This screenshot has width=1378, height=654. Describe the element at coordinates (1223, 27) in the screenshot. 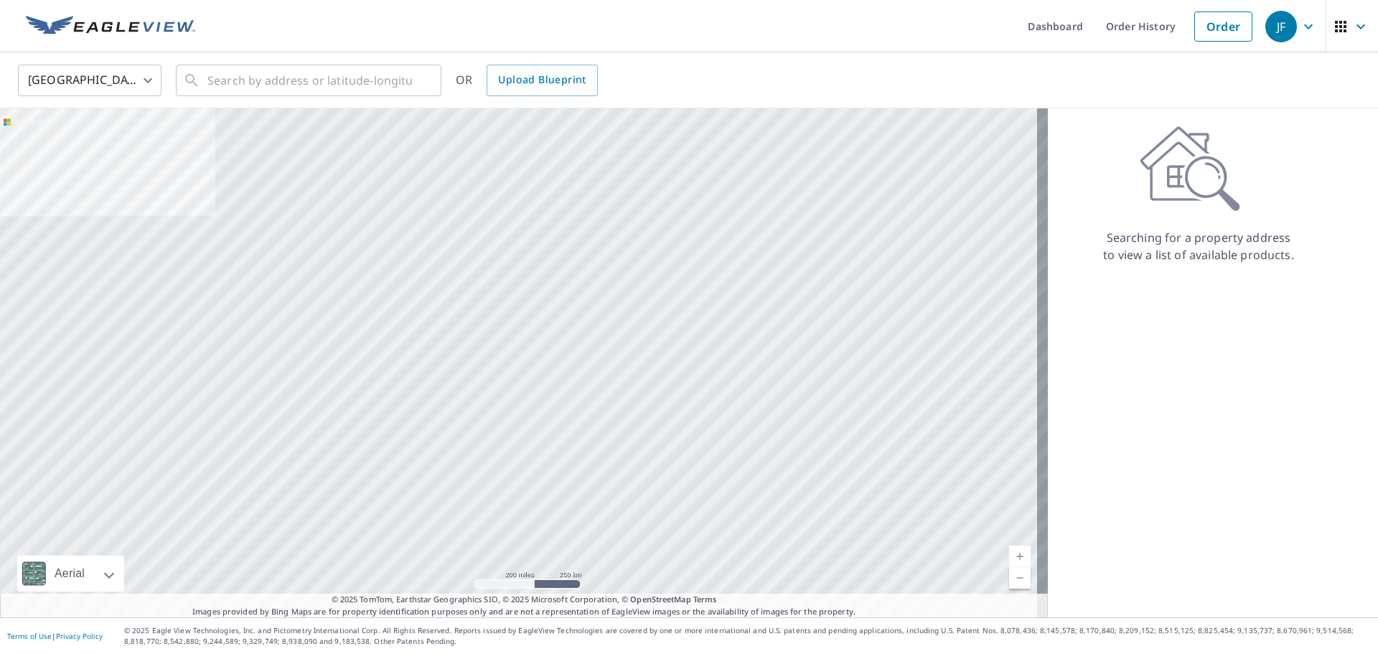

I see `a: Order` at that location.